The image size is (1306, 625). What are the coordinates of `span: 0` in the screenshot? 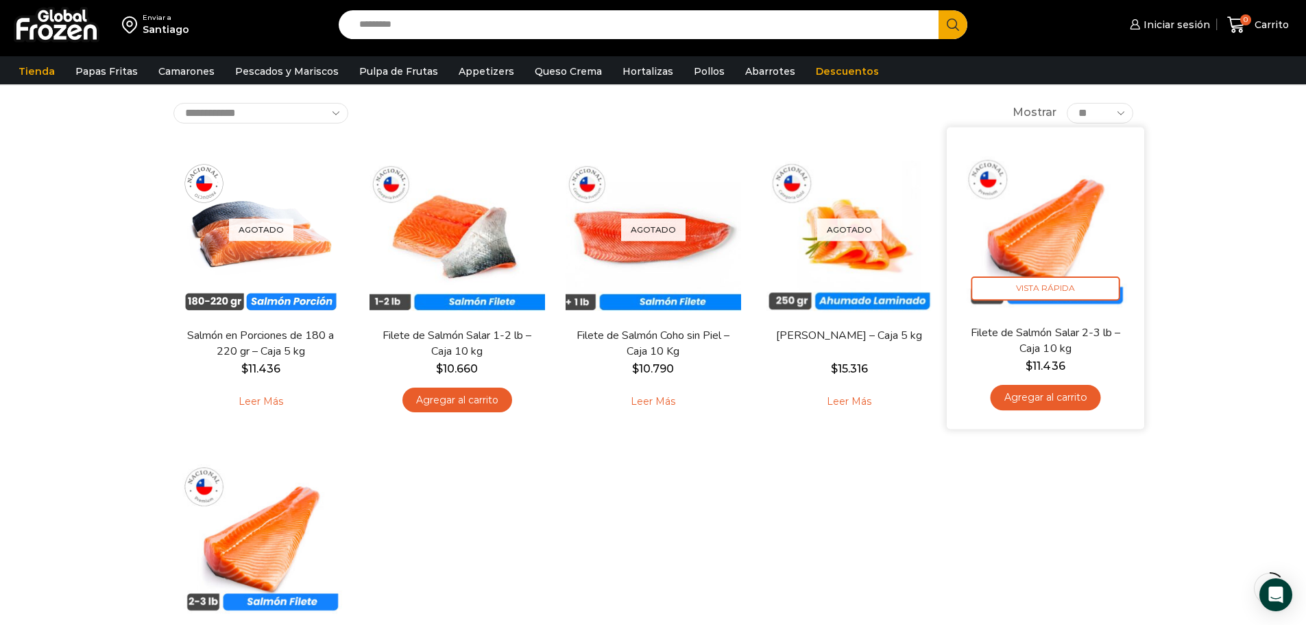 It's located at (1246, 20).